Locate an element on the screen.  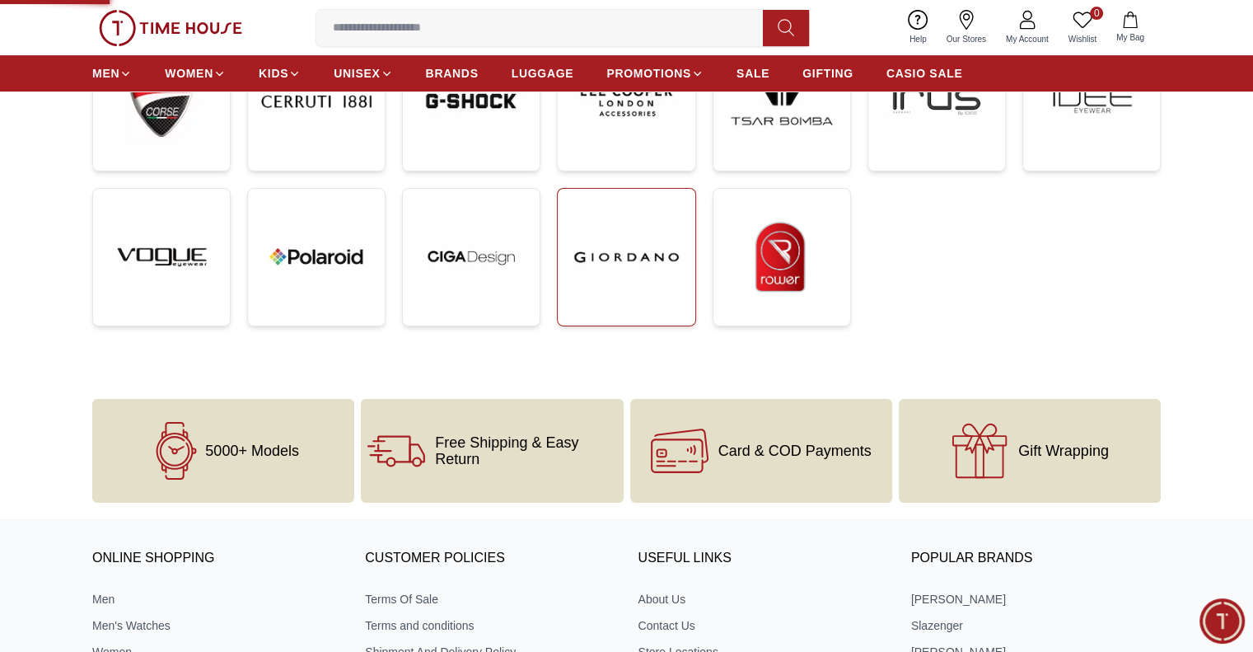
span: GIFTING is located at coordinates (828, 73).